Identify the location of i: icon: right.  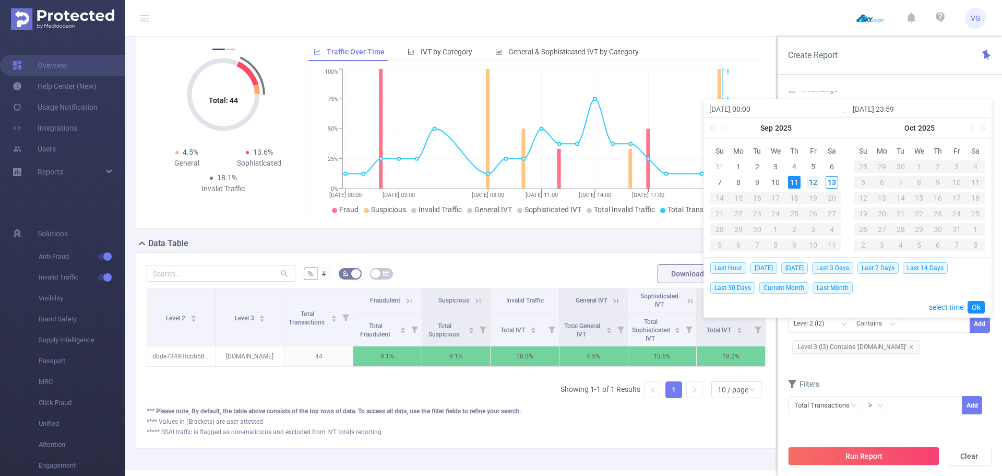
(695, 389).